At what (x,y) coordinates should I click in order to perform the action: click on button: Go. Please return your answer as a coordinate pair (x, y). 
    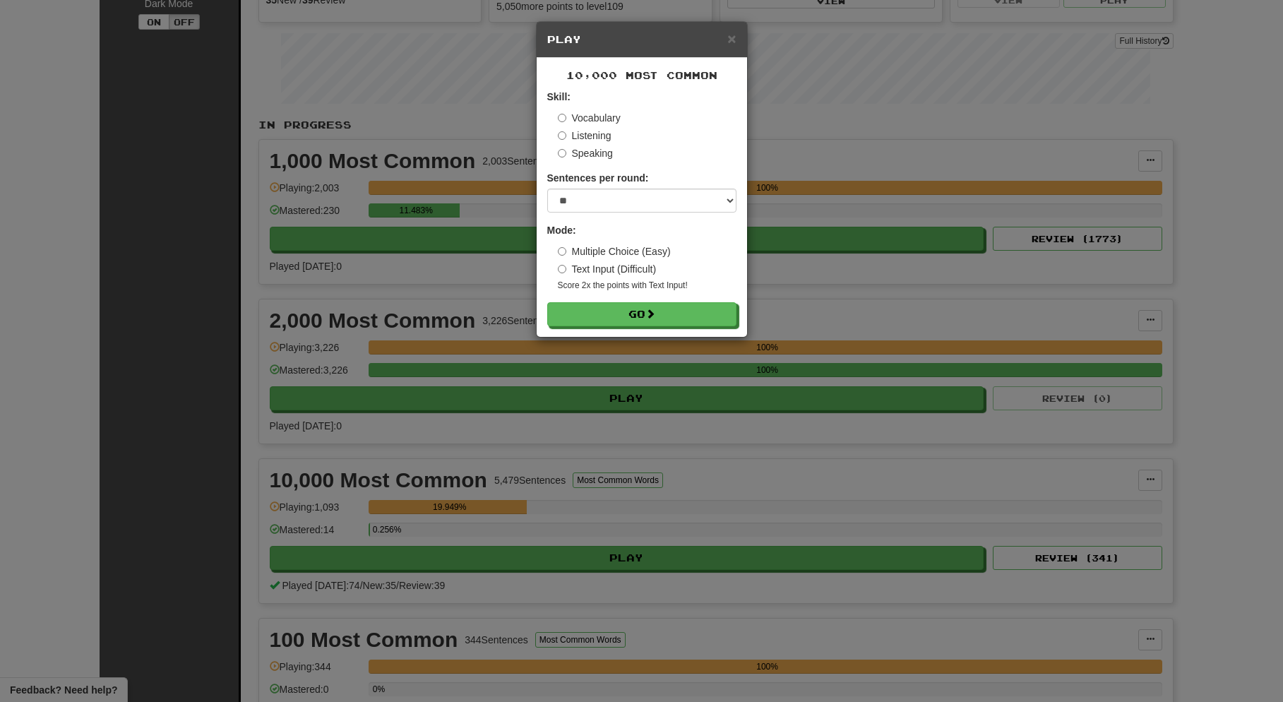
    Looking at the image, I should click on (642, 314).